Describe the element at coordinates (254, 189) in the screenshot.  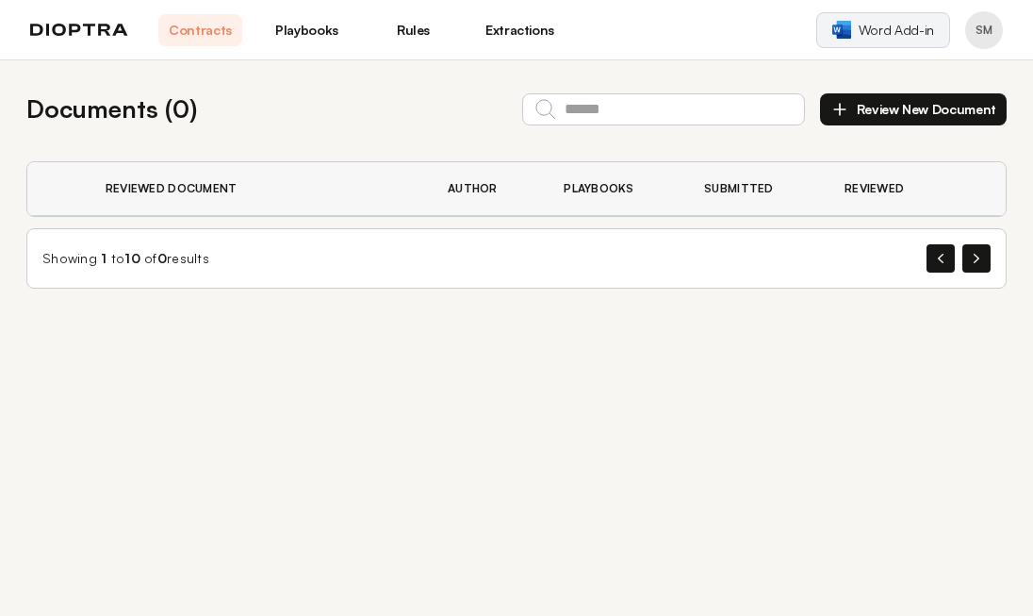
I see `th: Reviewed Document` at that location.